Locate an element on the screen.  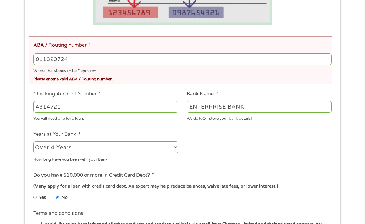
label: Terms and conditions is located at coordinates (58, 213).